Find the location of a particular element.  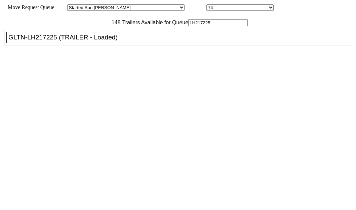

span: Move Request Queue is located at coordinates (29, 7).